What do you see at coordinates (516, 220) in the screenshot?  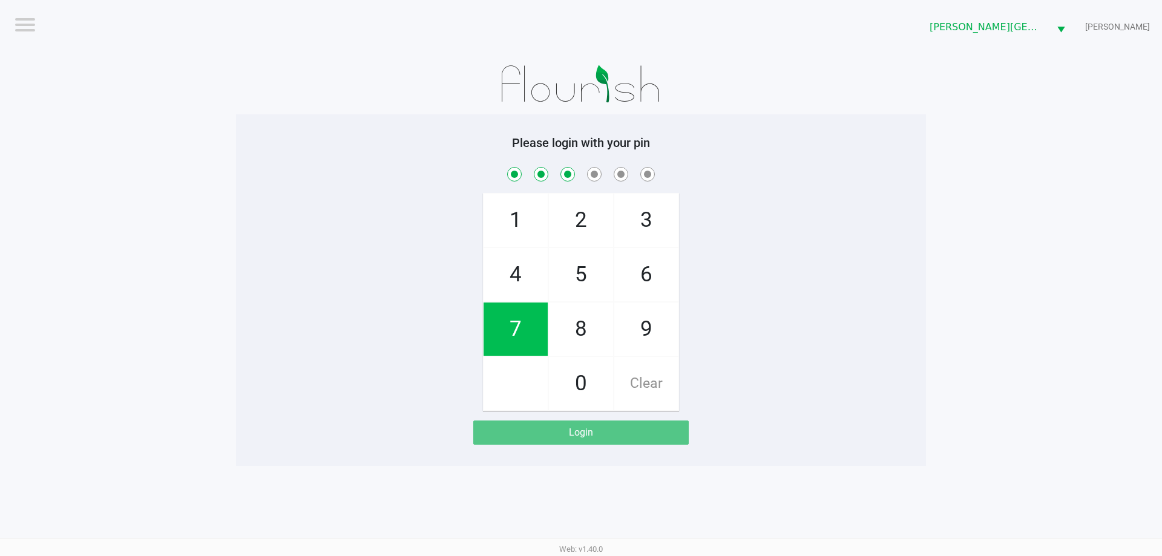 I see `span: 1` at bounding box center [516, 220].